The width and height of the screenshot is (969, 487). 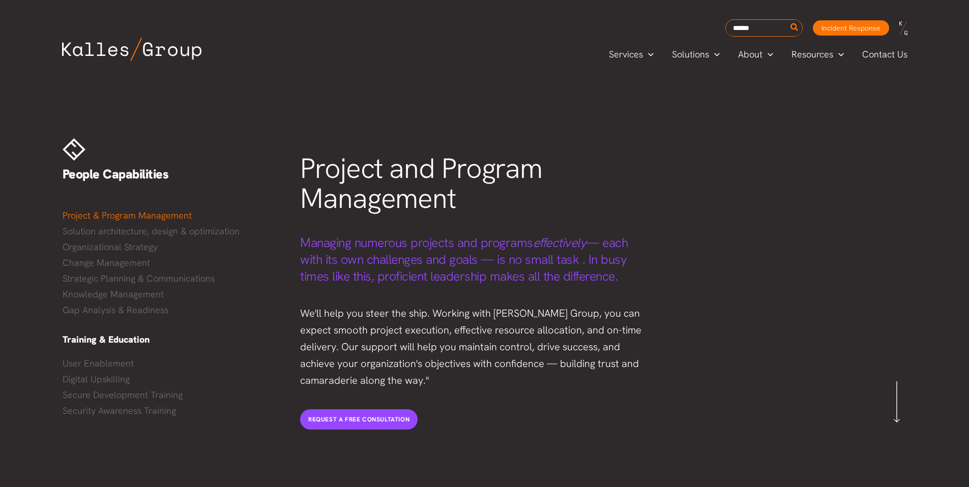 I want to click on span: REQUEST A FREE CONSULTATION, so click(x=359, y=420).